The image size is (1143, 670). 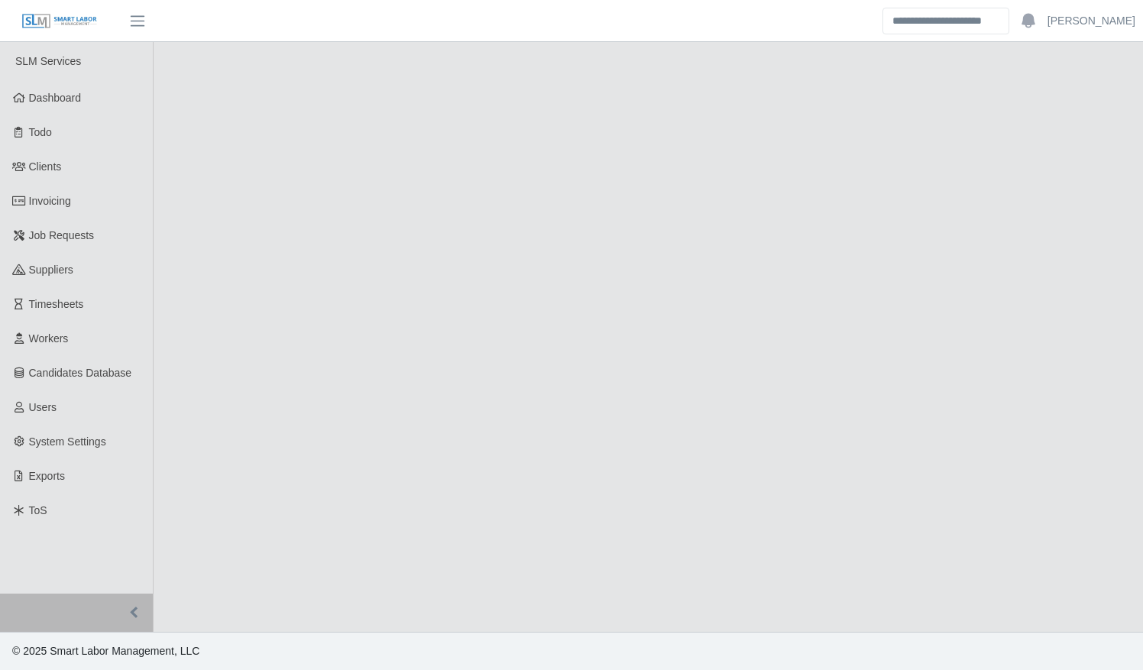 I want to click on span: Candidates Database, so click(x=80, y=373).